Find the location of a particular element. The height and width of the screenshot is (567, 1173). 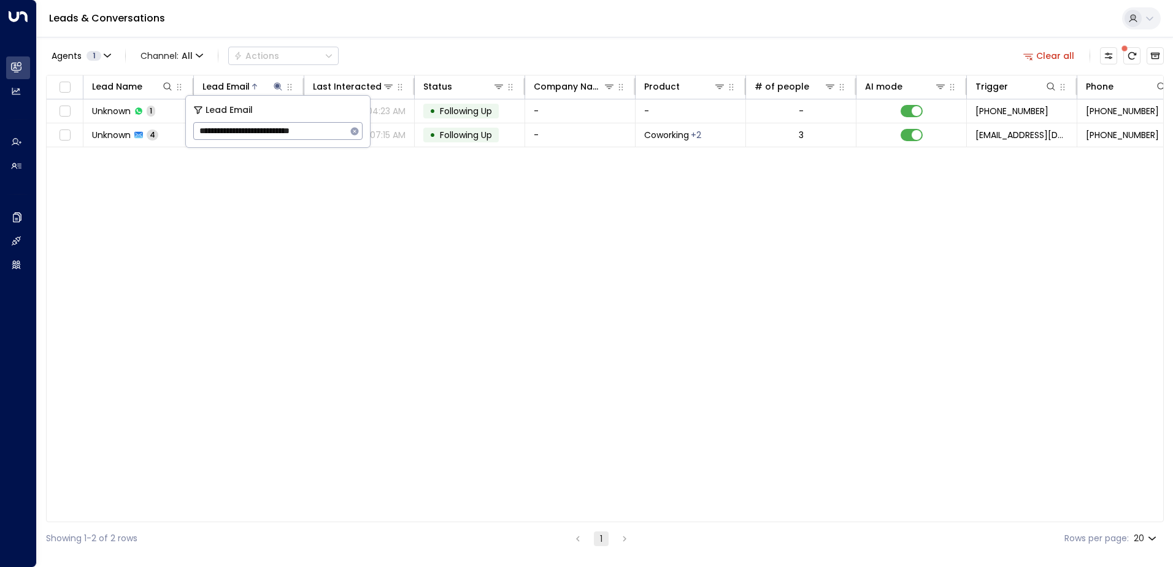

p: 04:23 AM is located at coordinates (386, 111).